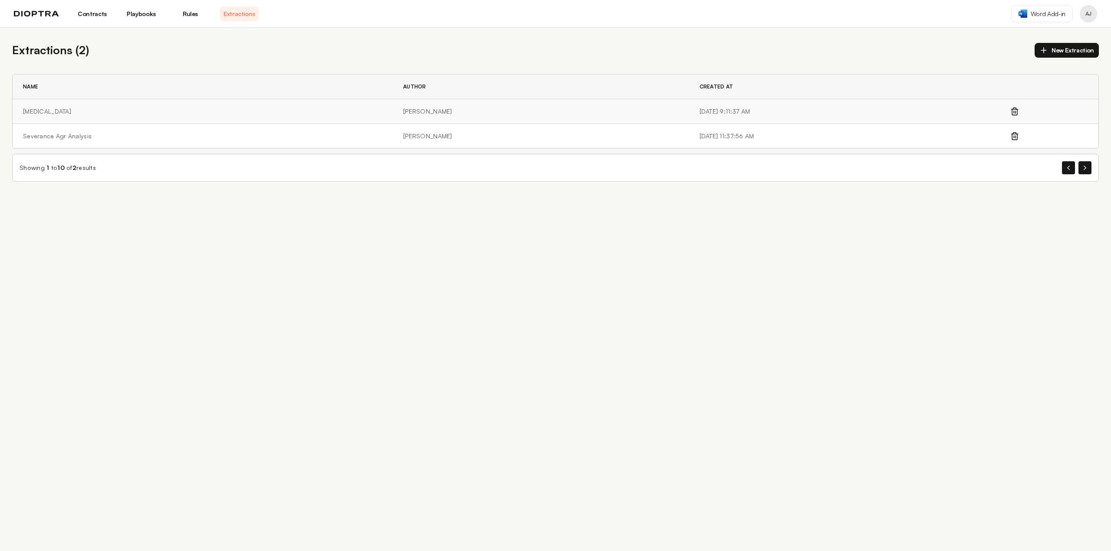  What do you see at coordinates (1066, 50) in the screenshot?
I see `button: New Extraction` at bounding box center [1066, 50].